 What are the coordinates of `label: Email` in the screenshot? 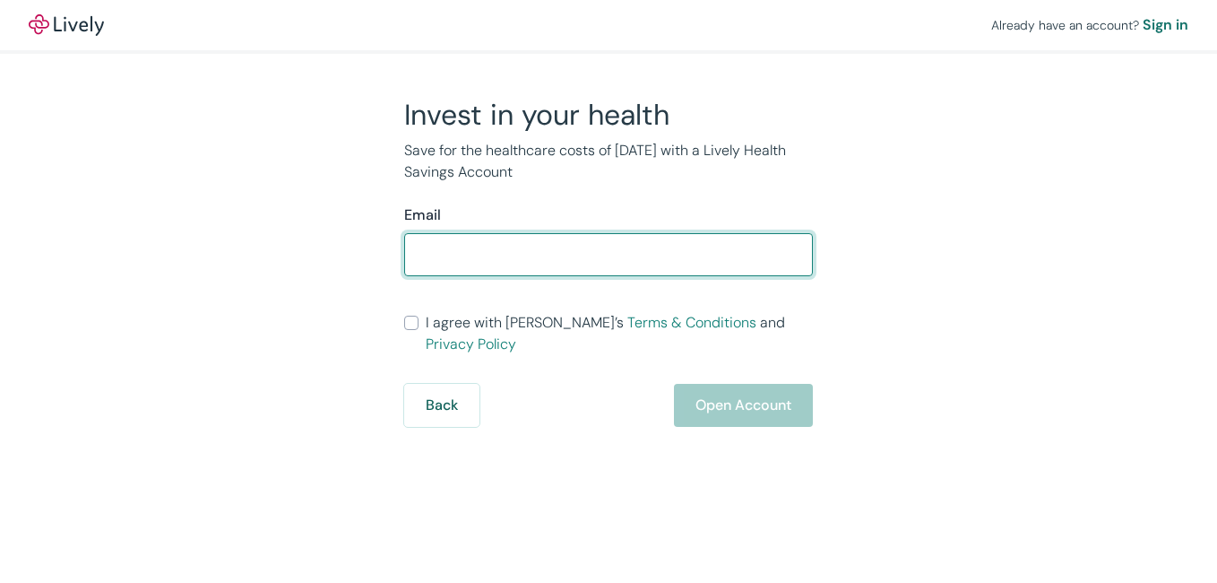 It's located at (422, 215).